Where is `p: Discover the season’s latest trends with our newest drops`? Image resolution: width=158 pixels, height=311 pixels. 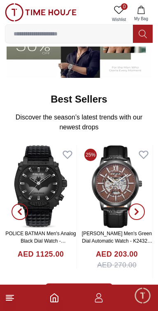
p: Discover the season’s latest trends with our newest drops is located at coordinates (79, 123).